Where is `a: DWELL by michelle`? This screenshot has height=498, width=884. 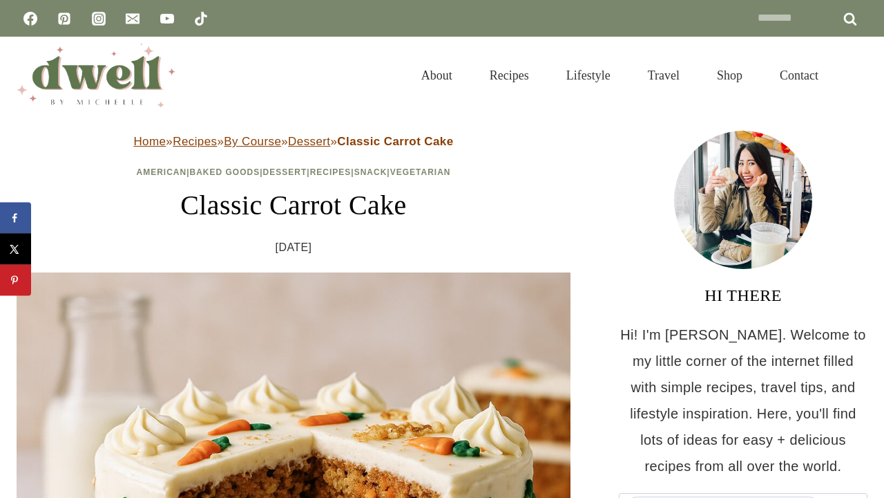
a: DWELL by michelle is located at coordinates (96, 75).